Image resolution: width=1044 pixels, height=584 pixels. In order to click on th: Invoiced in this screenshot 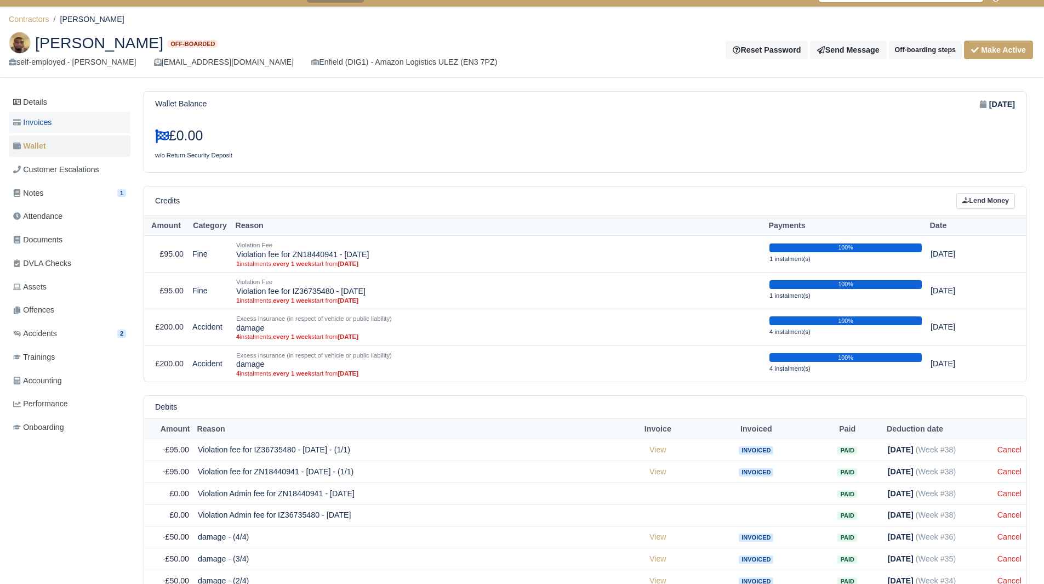, I will do `click(757, 429)`.